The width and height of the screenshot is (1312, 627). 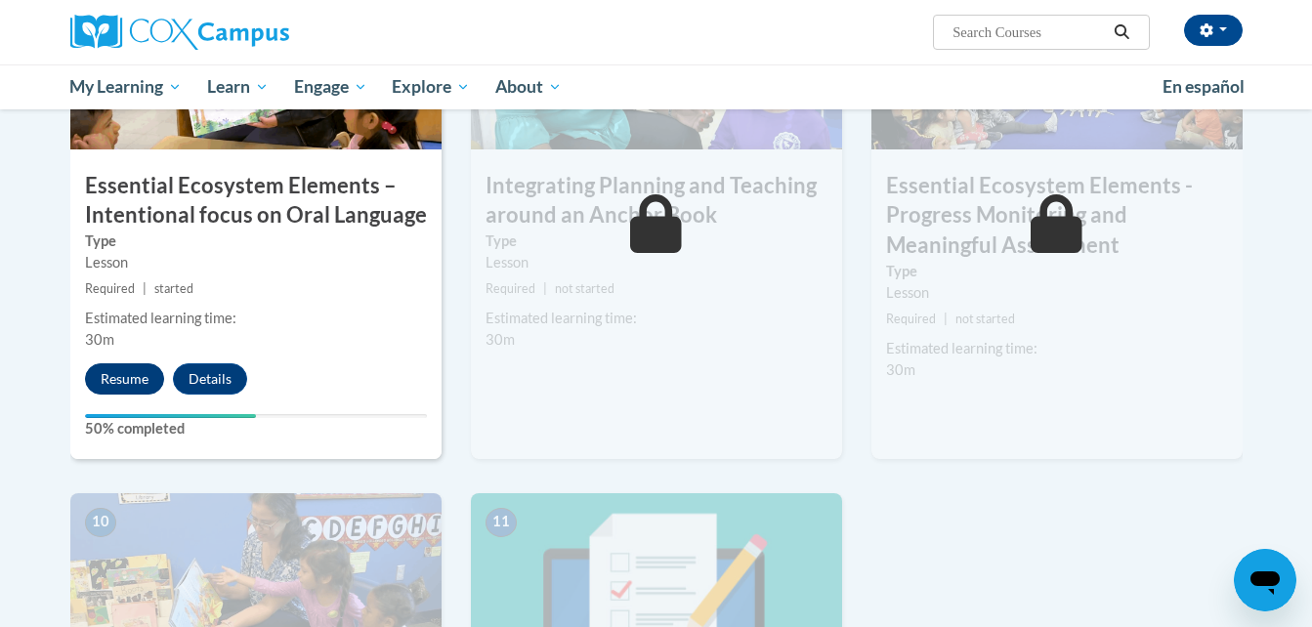 I want to click on label: 50% completed, so click(x=256, y=429).